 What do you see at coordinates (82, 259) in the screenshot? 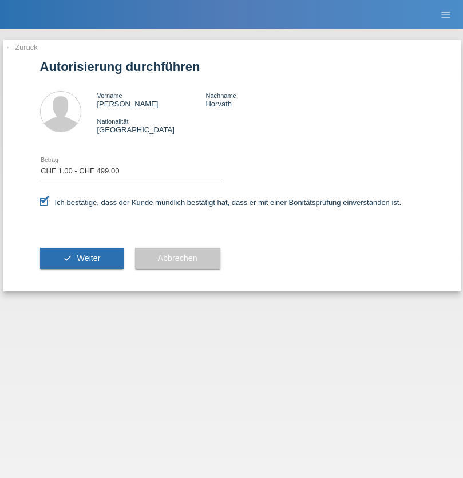
I see `button: check Weiter` at bounding box center [82, 259].